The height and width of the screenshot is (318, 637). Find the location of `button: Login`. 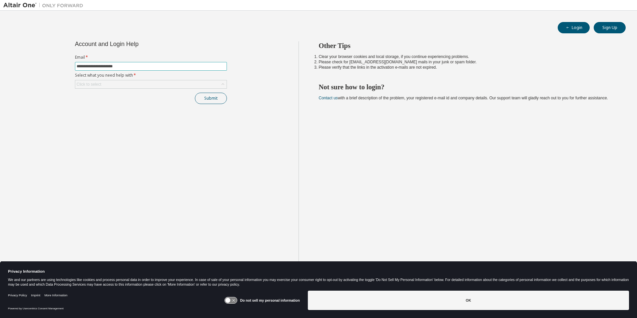

button: Login is located at coordinates (574, 28).